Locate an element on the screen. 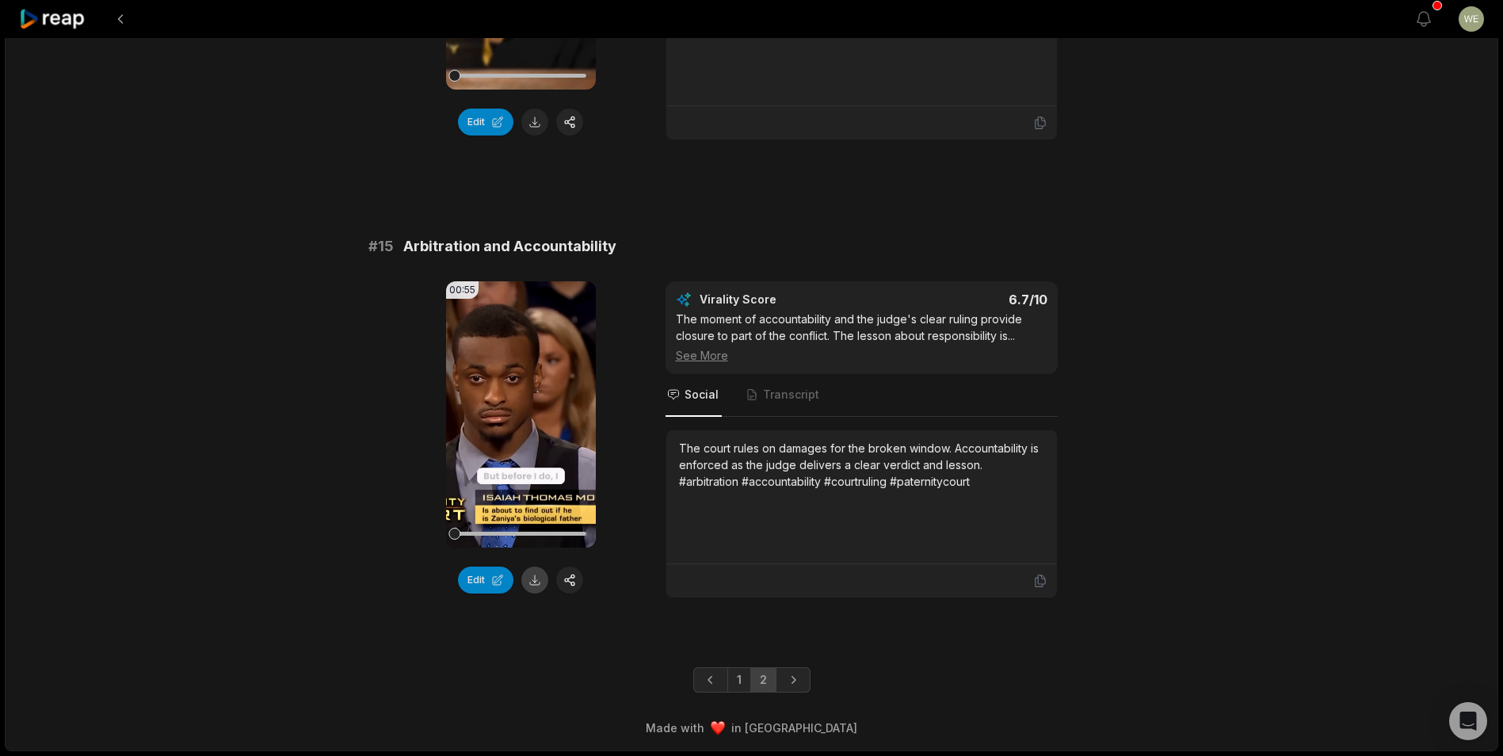  div: The moment of accountability and the judge's clear ruling provide closure to part of the conflict... is located at coordinates (861, 337).